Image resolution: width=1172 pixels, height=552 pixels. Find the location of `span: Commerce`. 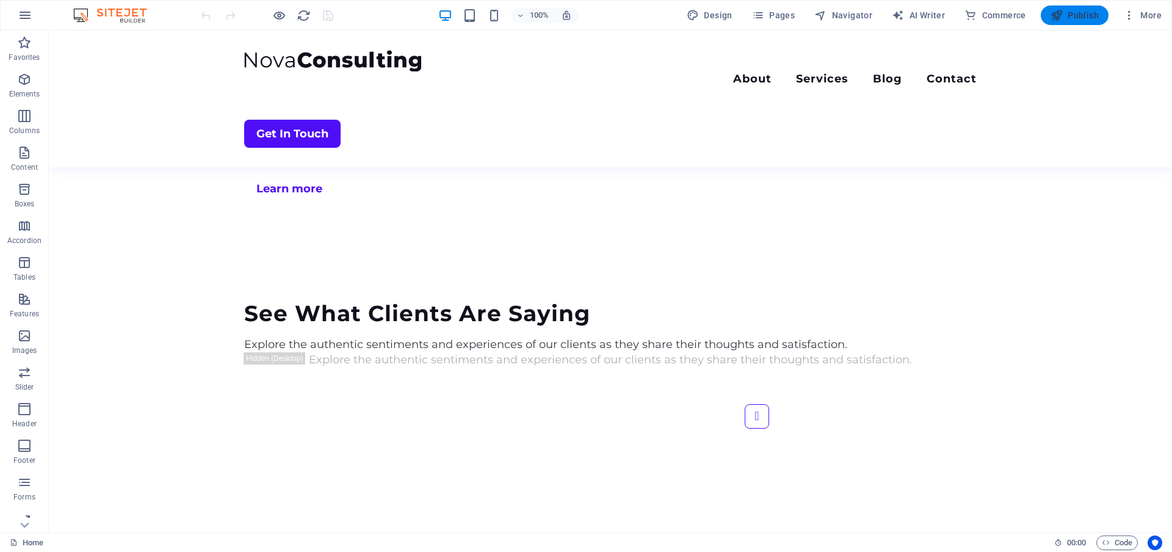

span: Commerce is located at coordinates (995, 15).